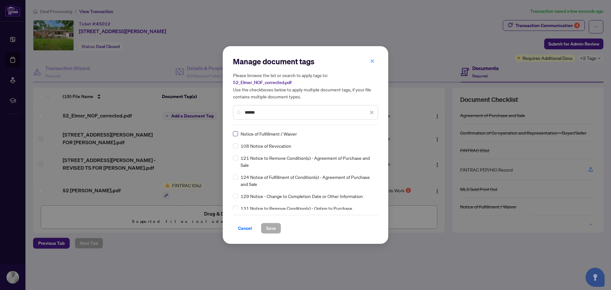  What do you see at coordinates (302, 196) in the screenshot?
I see `span: 129 Notice - Change to Completion Date or Other Information` at bounding box center [302, 196].